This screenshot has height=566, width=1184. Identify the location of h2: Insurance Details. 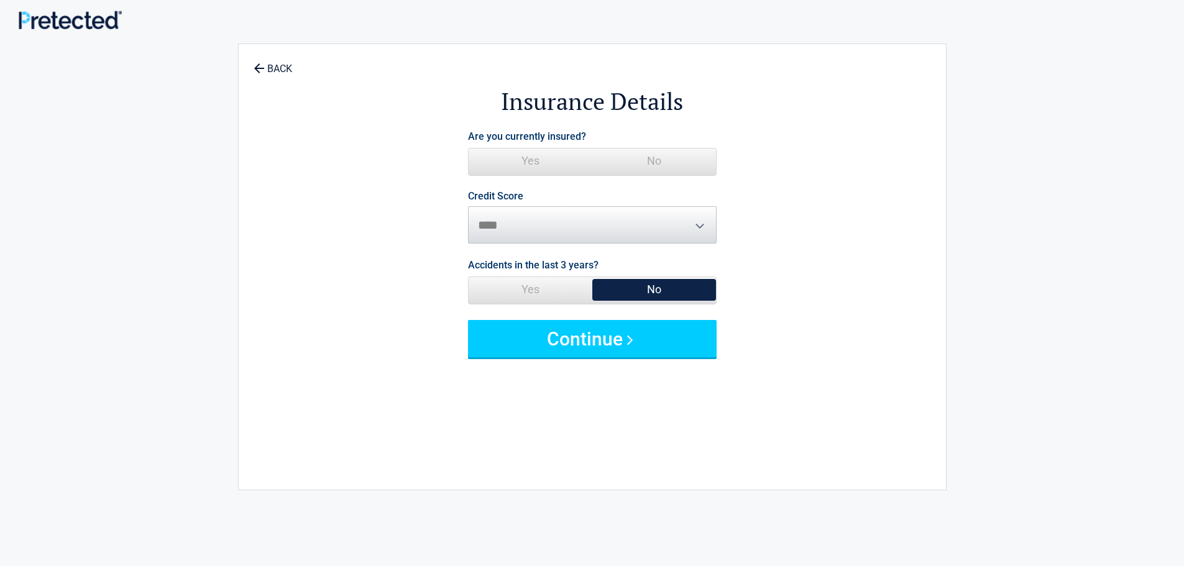
(593, 101).